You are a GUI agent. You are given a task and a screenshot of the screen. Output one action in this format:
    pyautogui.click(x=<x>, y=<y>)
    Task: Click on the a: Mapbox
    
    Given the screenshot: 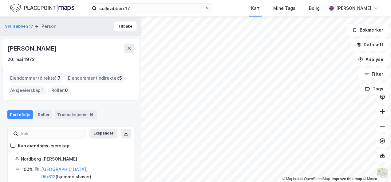 What is the action you would take?
    pyautogui.click(x=290, y=179)
    